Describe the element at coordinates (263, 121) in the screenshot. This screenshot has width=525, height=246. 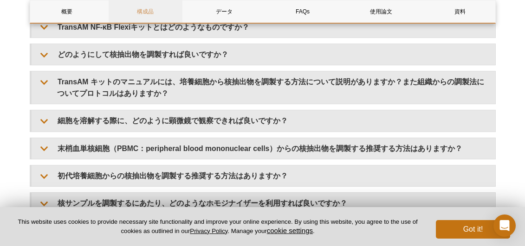
I see `summary: 細胞を溶解する際に、どのように顕微鏡で観察できれば良いですか？` at that location.